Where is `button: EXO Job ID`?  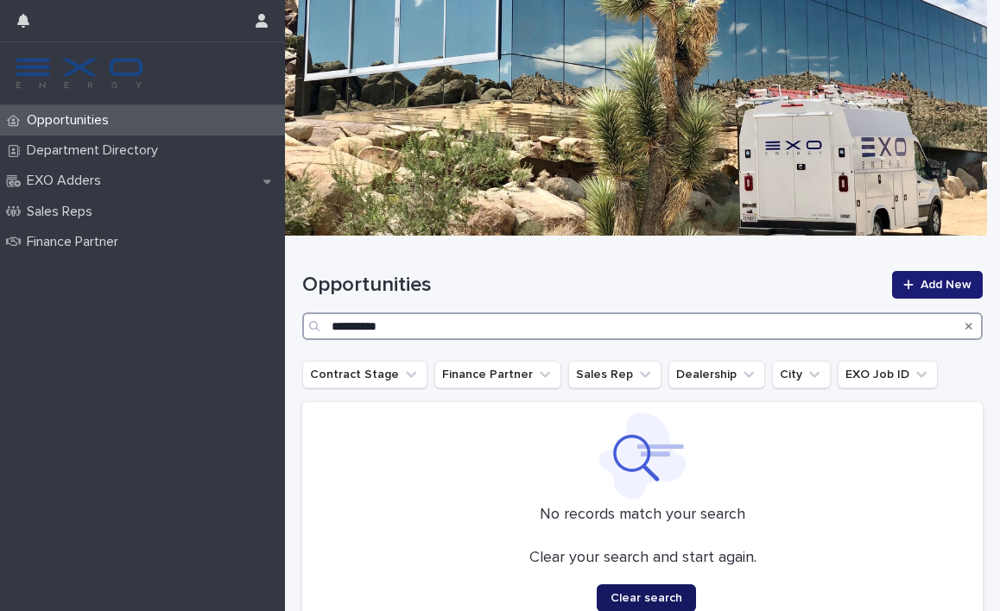
button: EXO Job ID is located at coordinates (888, 375).